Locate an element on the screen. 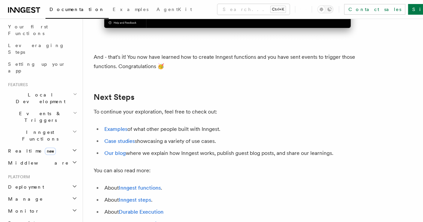  button: Realtimenew is located at coordinates (42, 151).